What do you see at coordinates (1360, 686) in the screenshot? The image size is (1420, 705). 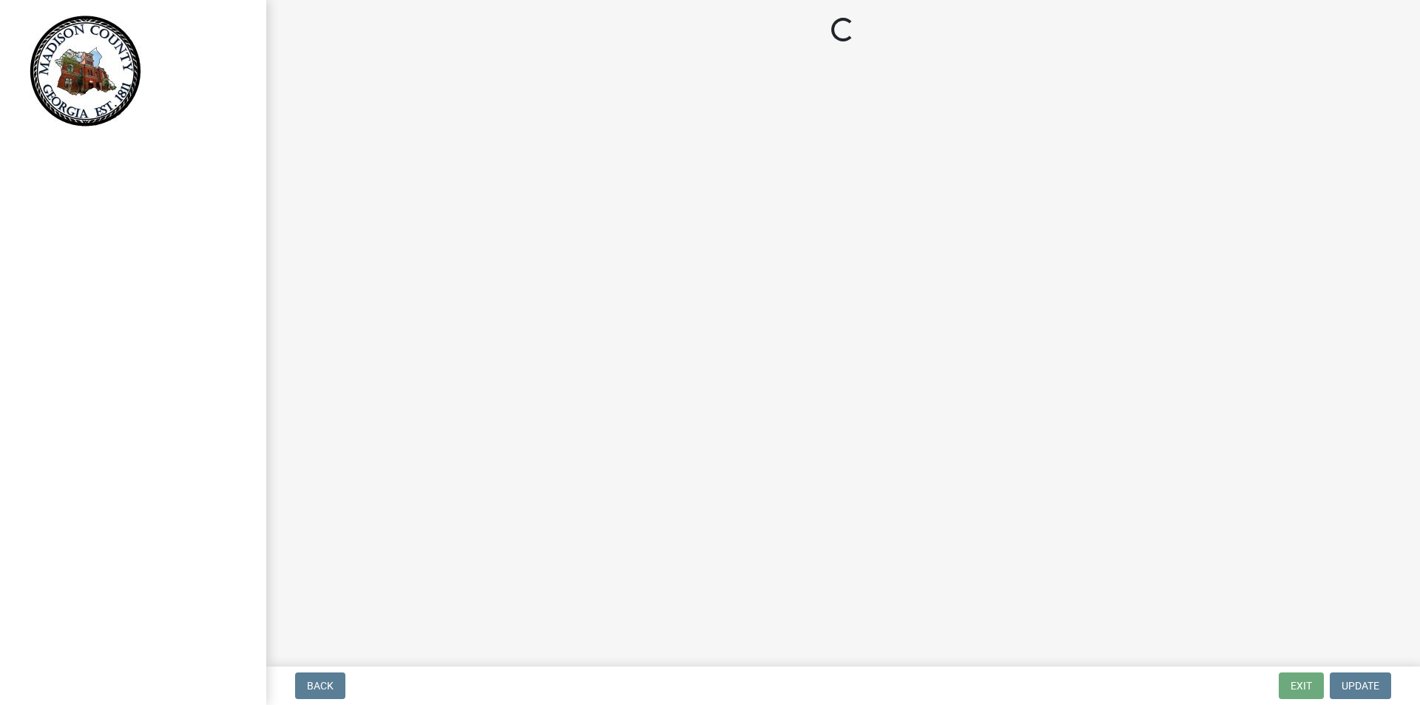 I see `button: Update` at bounding box center [1360, 686].